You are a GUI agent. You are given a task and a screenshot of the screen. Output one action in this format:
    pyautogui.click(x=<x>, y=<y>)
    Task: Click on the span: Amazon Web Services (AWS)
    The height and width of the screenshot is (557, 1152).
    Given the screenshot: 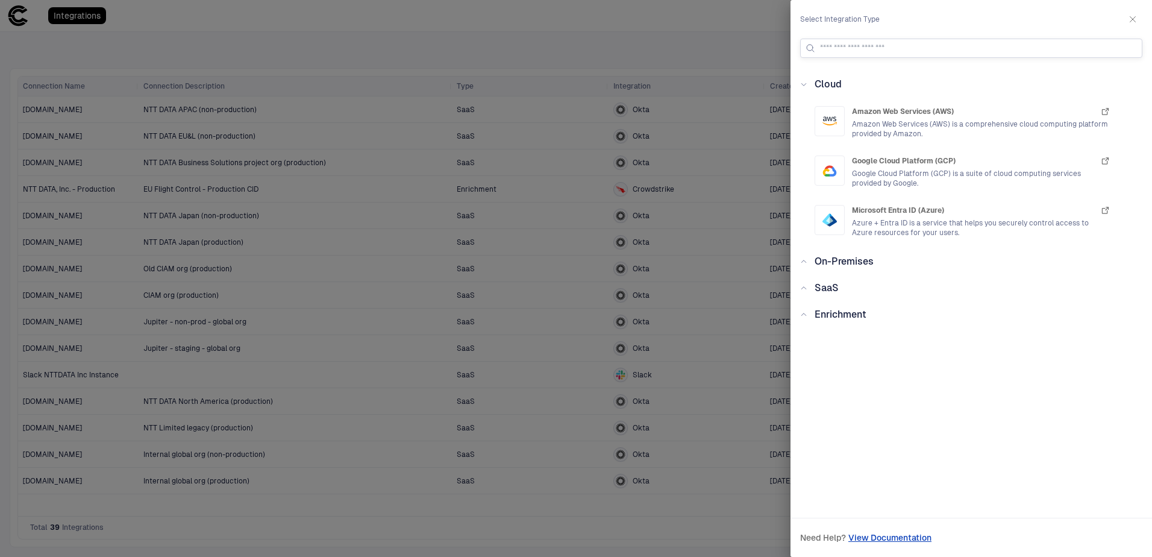 What is the action you would take?
    pyautogui.click(x=903, y=111)
    